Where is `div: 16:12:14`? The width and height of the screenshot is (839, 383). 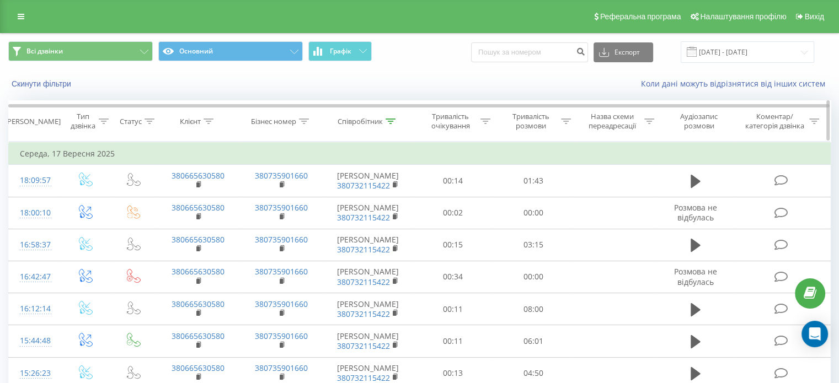
div: 16:12:14 is located at coordinates (34, 309).